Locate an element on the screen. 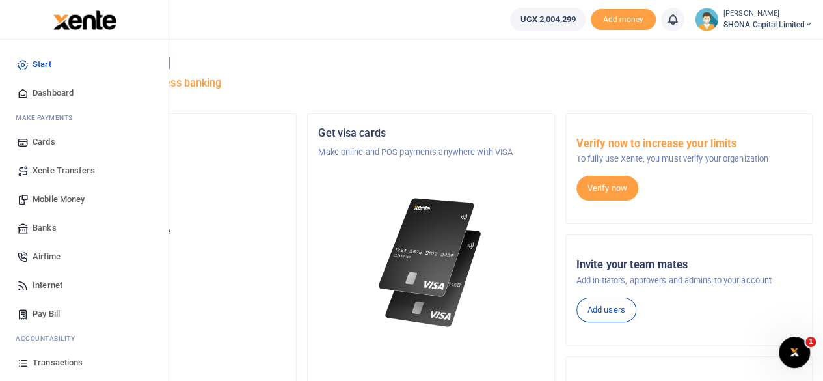 The width and height of the screenshot is (823, 381). a: Cards is located at coordinates (84, 142).